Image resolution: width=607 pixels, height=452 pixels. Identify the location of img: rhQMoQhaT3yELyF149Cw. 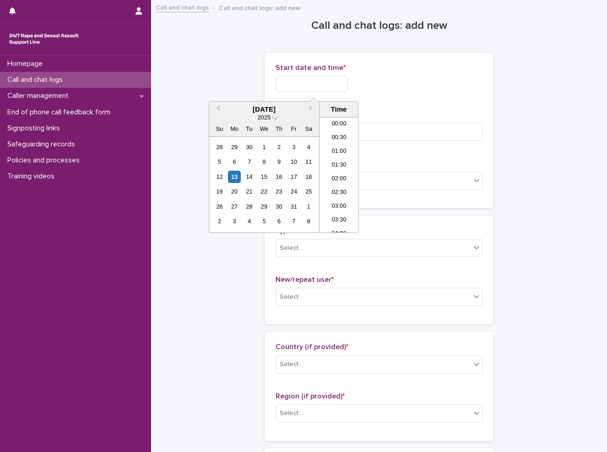
(44, 39).